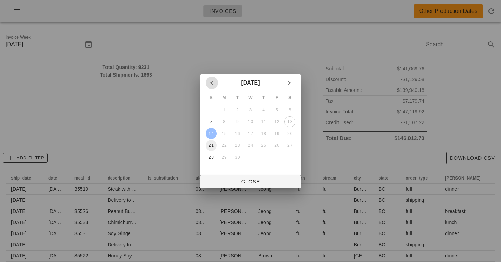 Image resolution: width=501 pixels, height=262 pixels. I want to click on button: 7, so click(211, 122).